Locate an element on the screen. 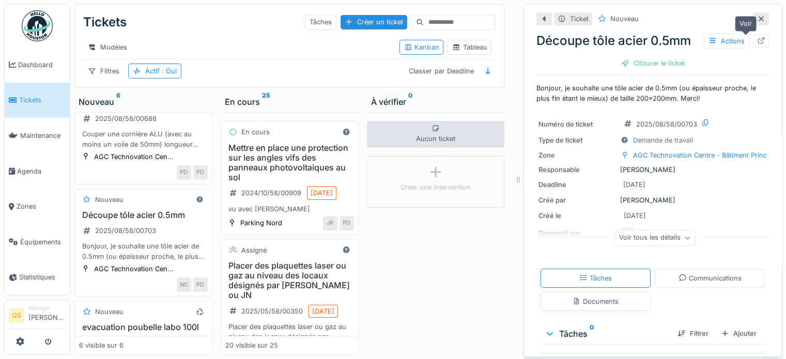 Image resolution: width=786 pixels, height=359 pixels. div: 6 visible sur 6 is located at coordinates (101, 345).